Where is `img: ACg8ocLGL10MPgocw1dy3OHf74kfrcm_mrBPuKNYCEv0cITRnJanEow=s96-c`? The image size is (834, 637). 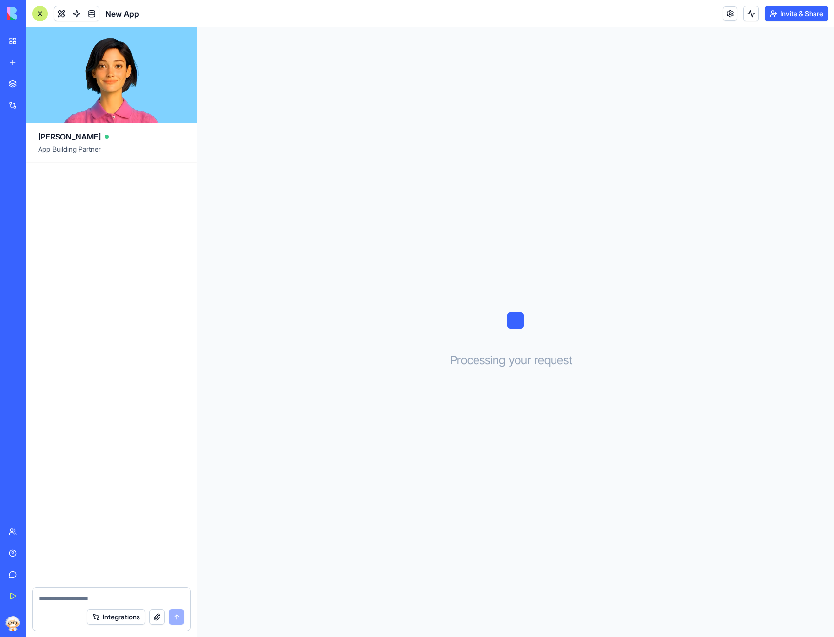 img: ACg8ocLGL10MPgocw1dy3OHf74kfrcm_mrBPuKNYCEv0cITRnJanEow=s96-c is located at coordinates (13, 624).